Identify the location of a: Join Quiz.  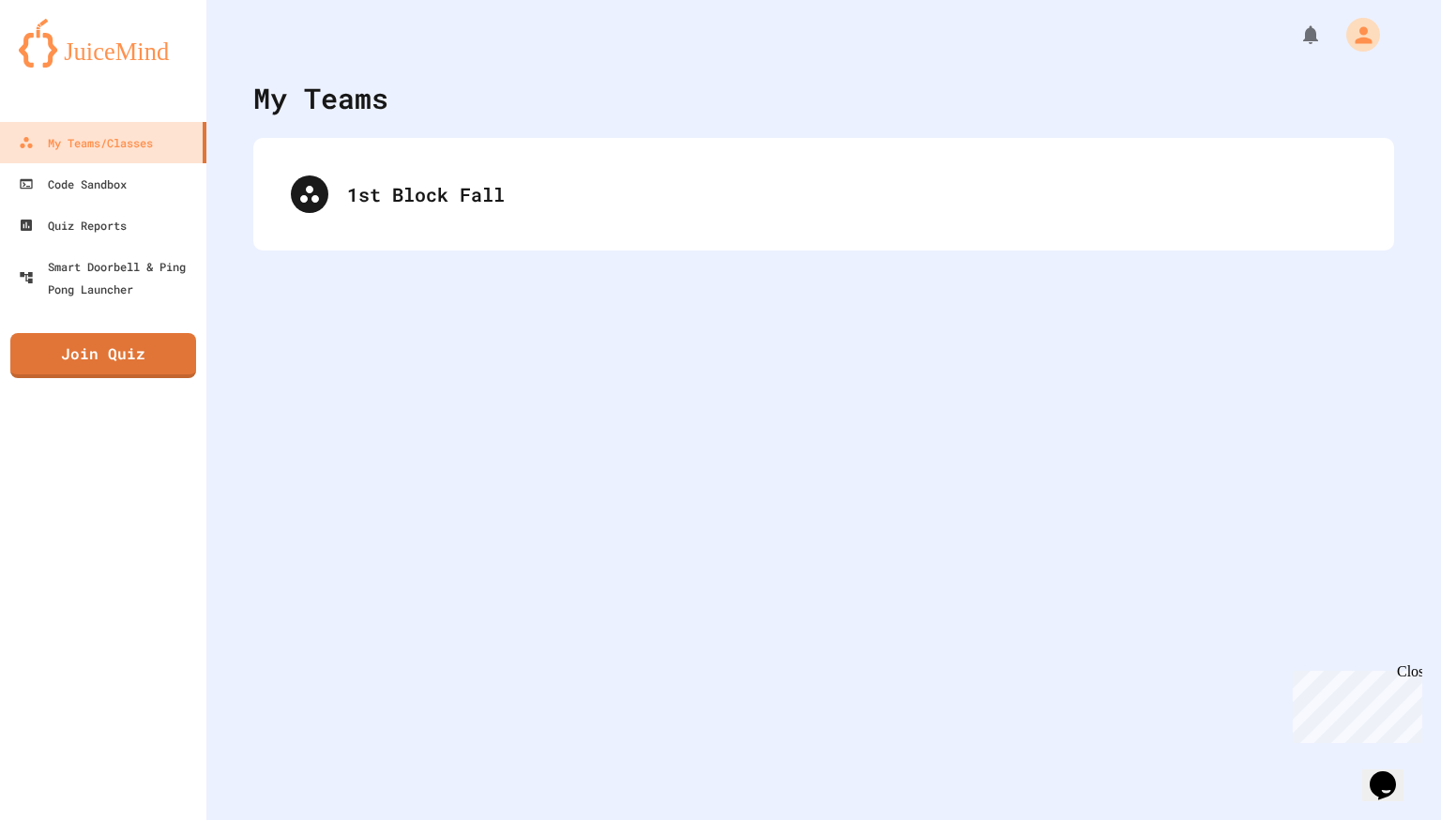
(103, 356).